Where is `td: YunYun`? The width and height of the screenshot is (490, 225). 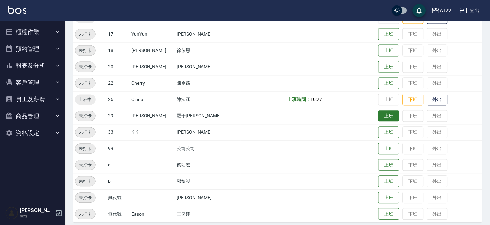
td: YunYun is located at coordinates (152, 34).